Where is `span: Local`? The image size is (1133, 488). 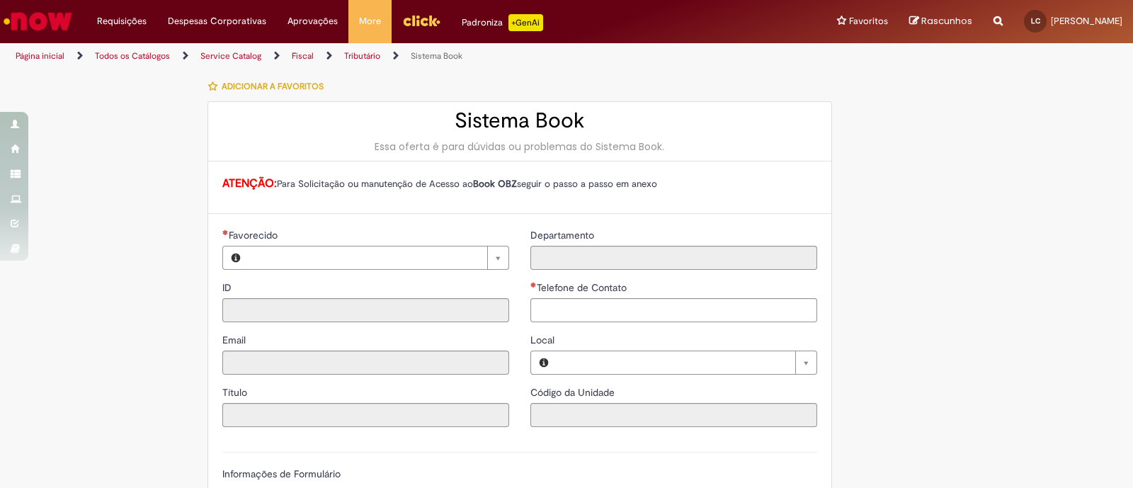 span: Local is located at coordinates (544, 340).